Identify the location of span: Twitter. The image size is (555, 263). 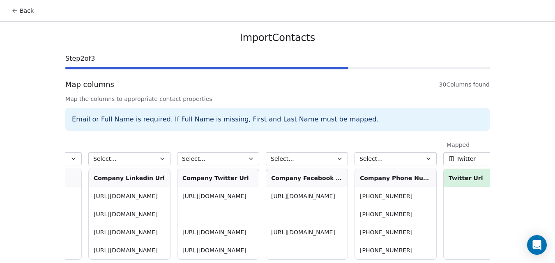
(466, 159).